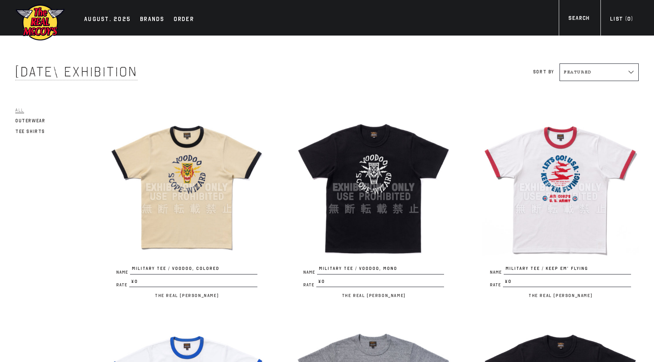  I want to click on a: Search, so click(579, 19).